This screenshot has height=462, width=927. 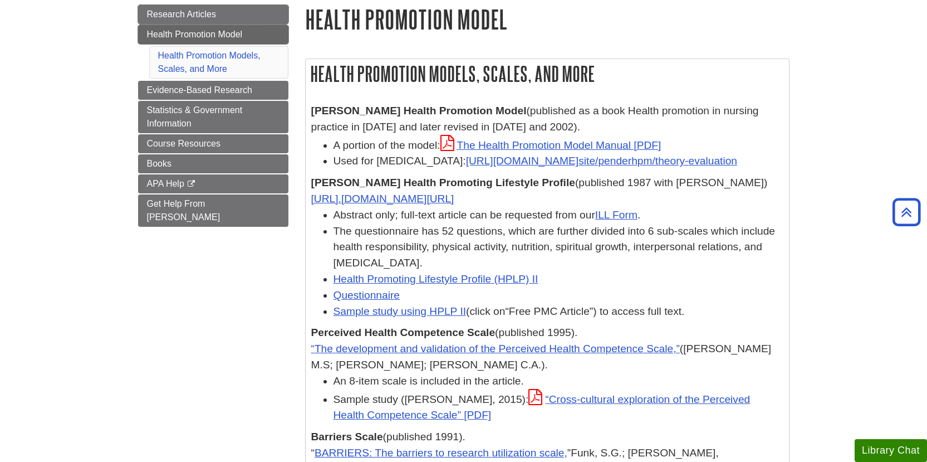 I want to click on a: Course Resources, so click(x=213, y=144).